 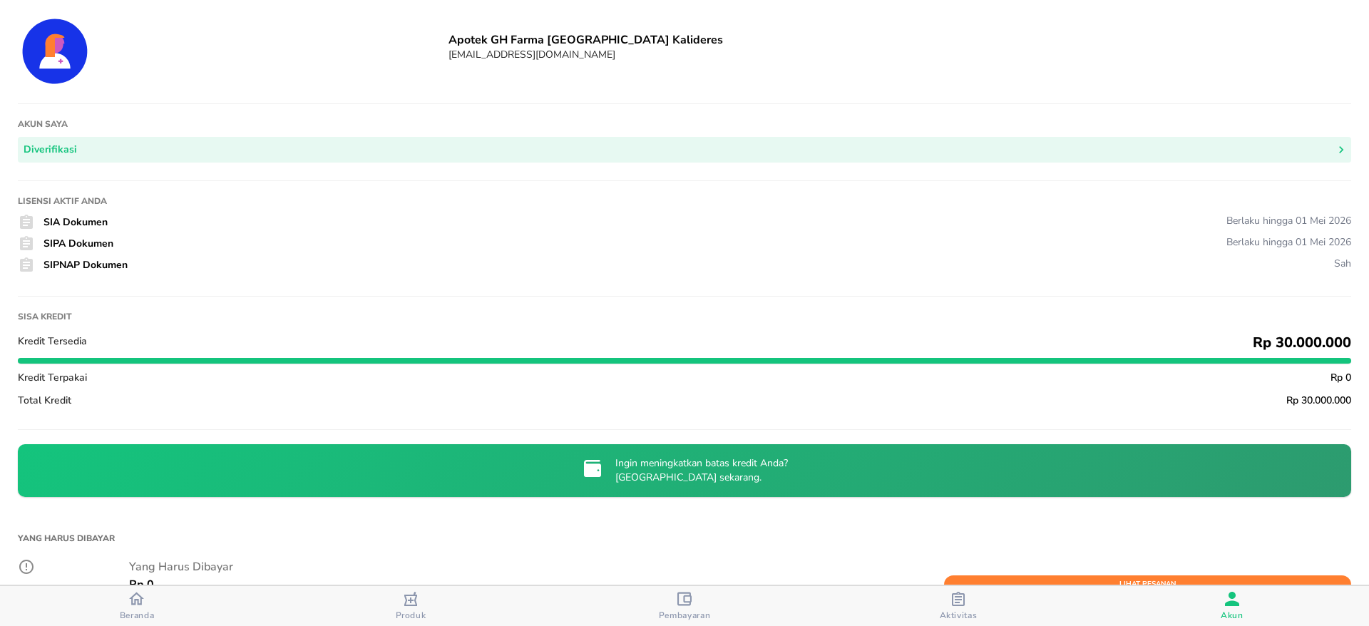 I want to click on p: Rp 0, so click(x=141, y=585).